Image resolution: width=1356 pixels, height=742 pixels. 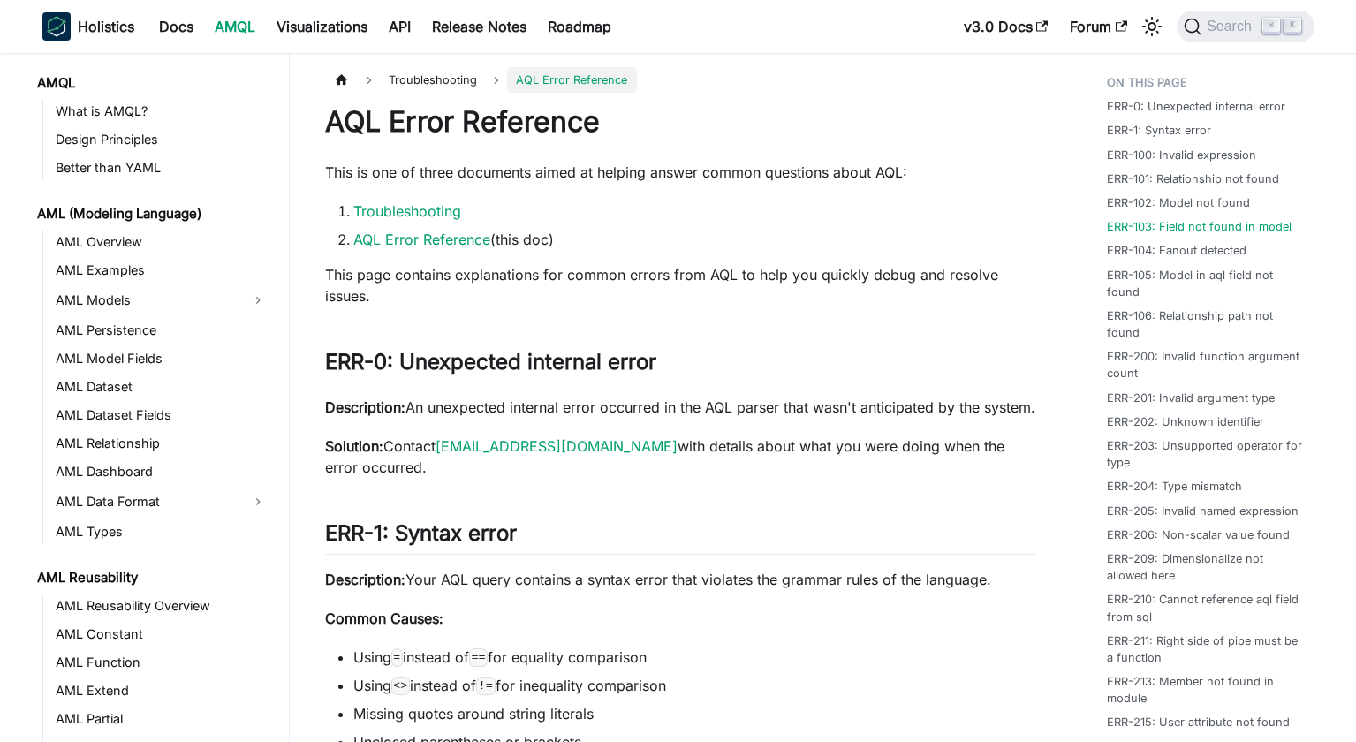 I want to click on a: Home page, so click(x=342, y=80).